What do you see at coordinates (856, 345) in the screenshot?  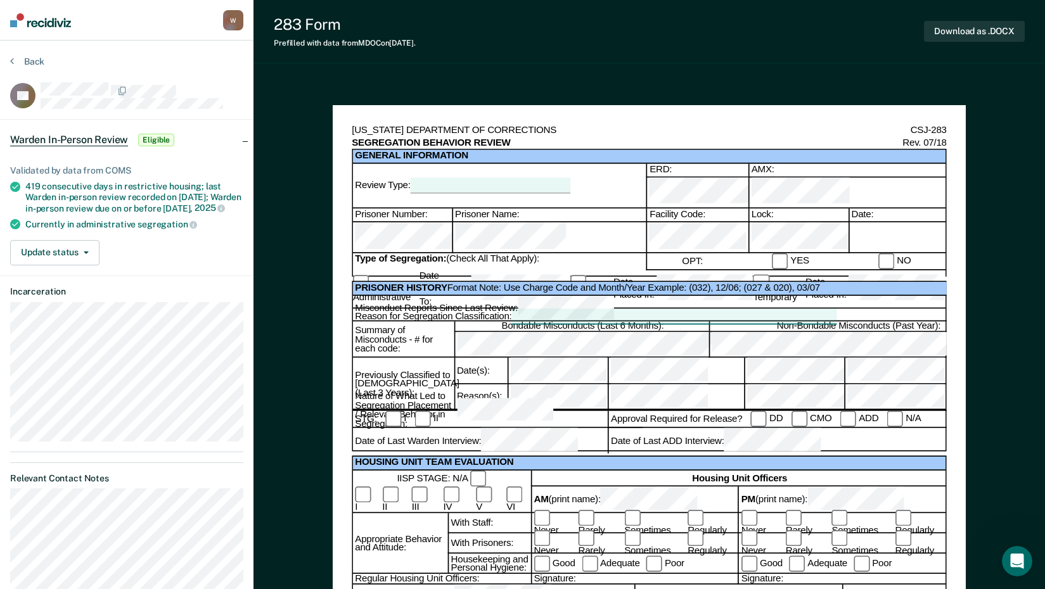 I see `div: Non-Bondable Misconducts (Past Year):` at bounding box center [856, 345].